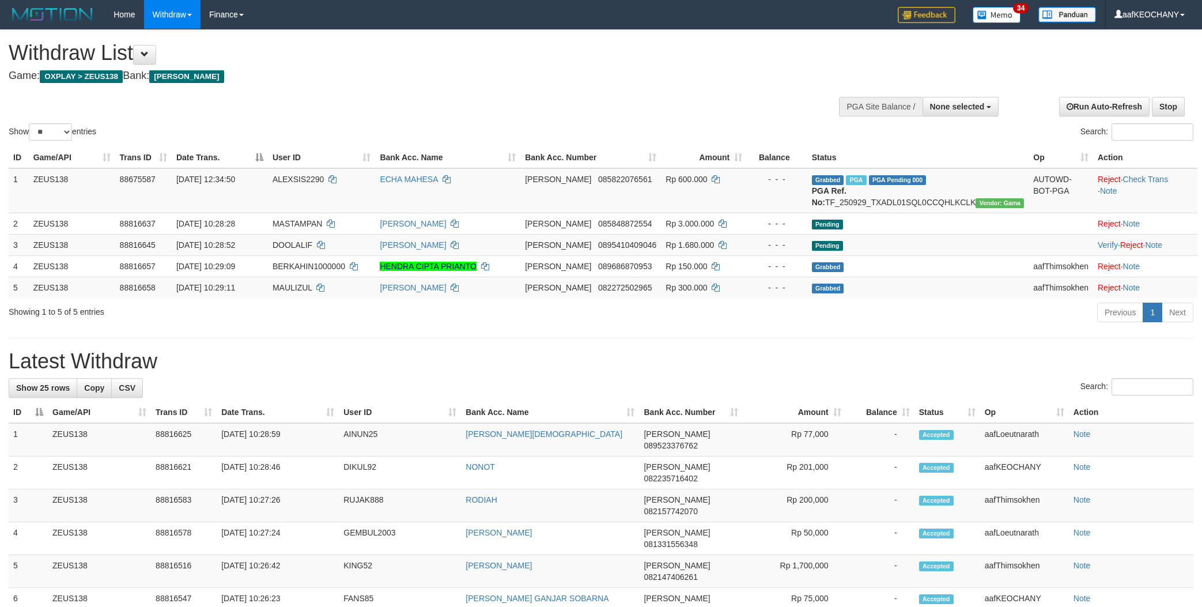 Image resolution: width=1202 pixels, height=607 pixels. Describe the element at coordinates (918, 191) in the screenshot. I see `td: TF_250929_TXADL01SQL0CCQHLKCLK` at that location.